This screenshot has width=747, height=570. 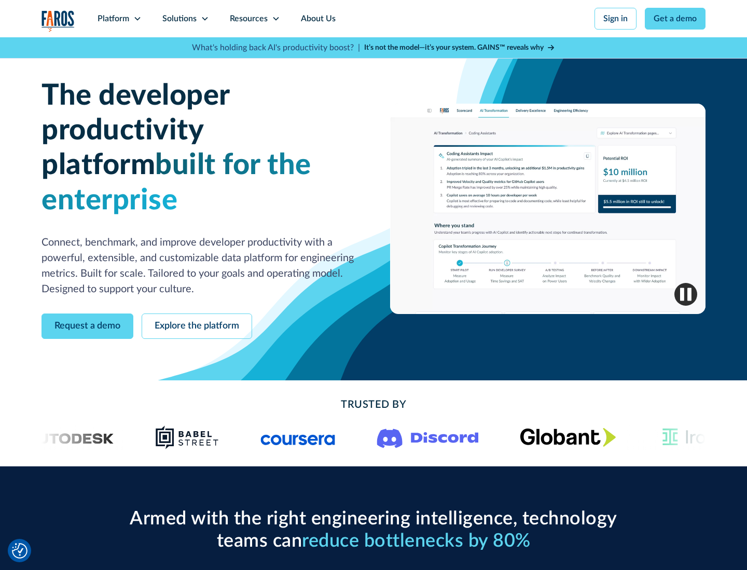 I want to click on h2: Armed with the right engineering intelligence, technology teams can, so click(x=373, y=530).